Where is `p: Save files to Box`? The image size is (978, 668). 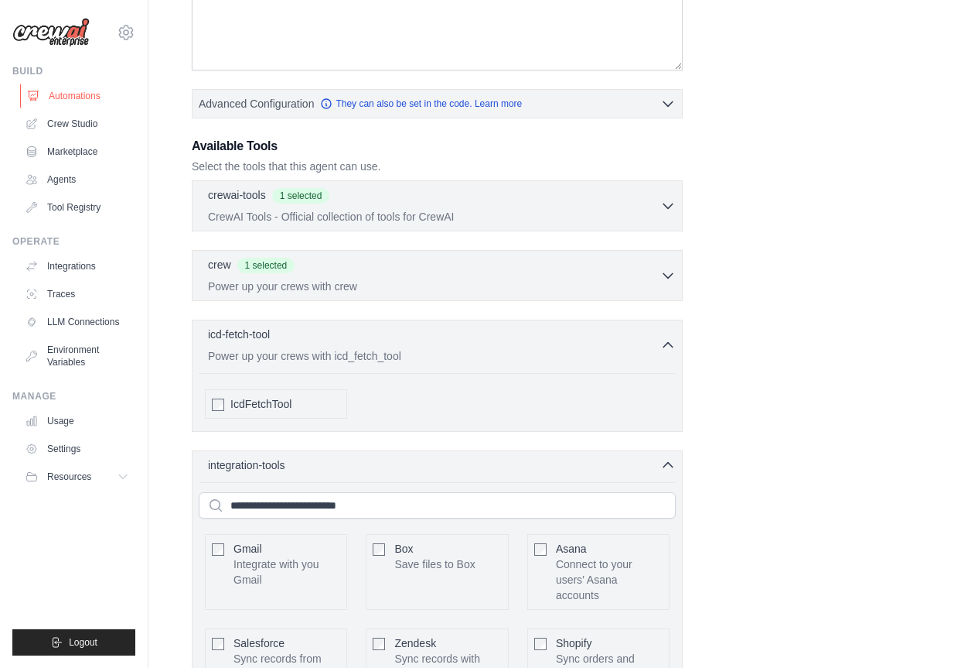 p: Save files to Box is located at coordinates (435, 564).